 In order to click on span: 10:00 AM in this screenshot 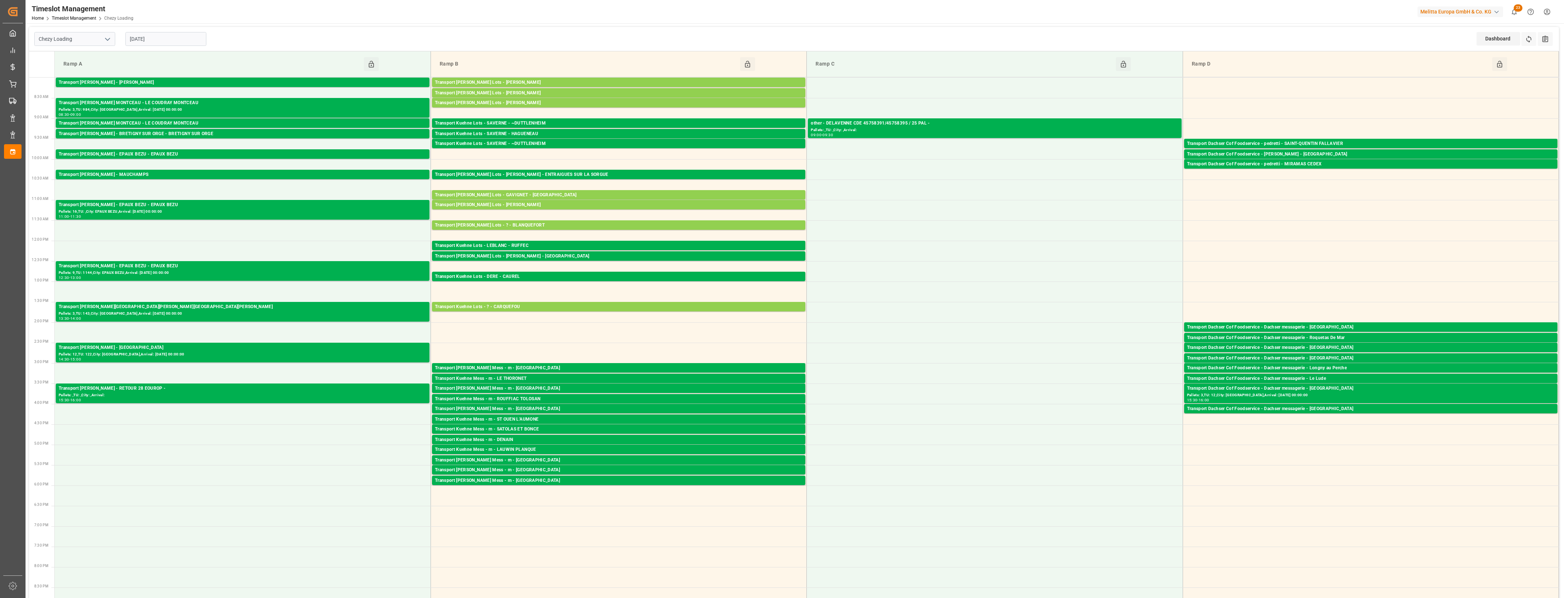, I will do `click(40, 158)`.